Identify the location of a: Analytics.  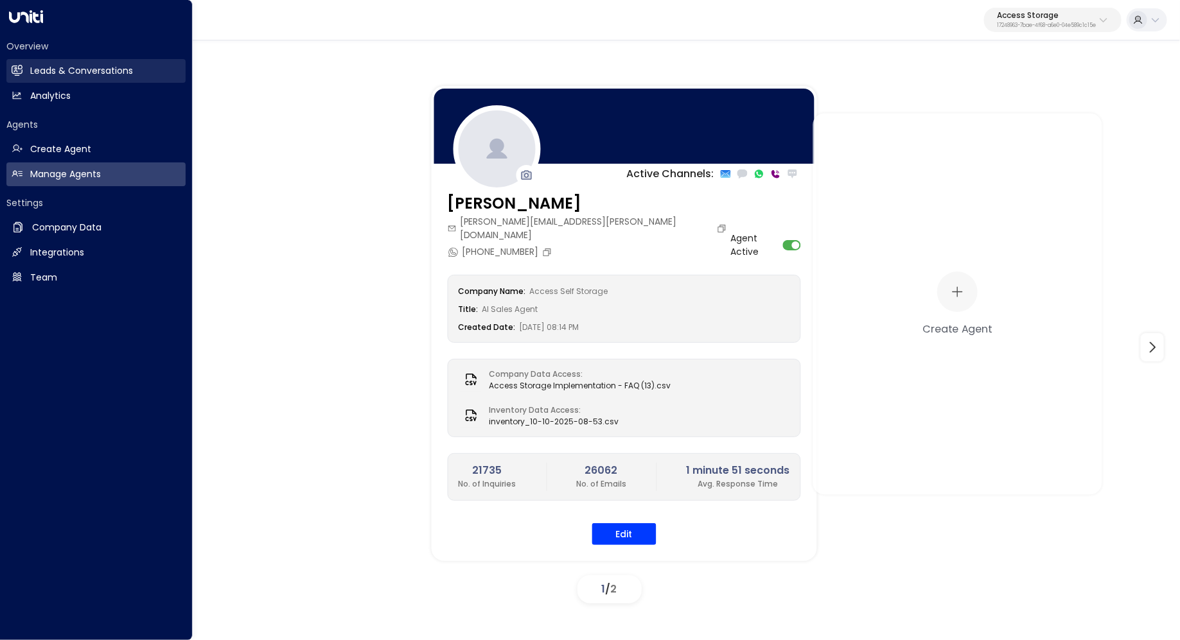
(96, 96).